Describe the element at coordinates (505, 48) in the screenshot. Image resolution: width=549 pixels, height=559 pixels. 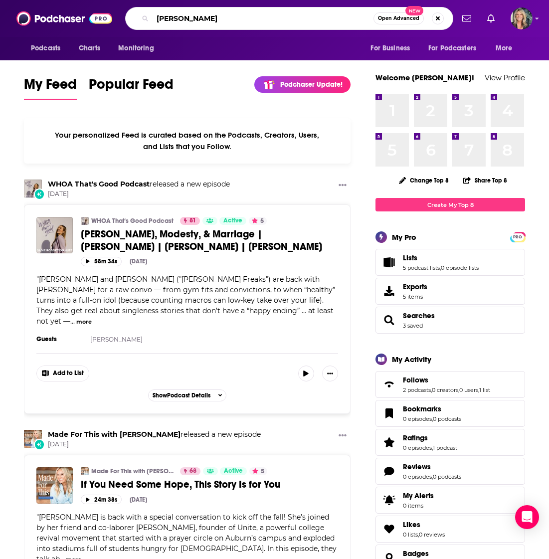
I see `span: More` at that location.